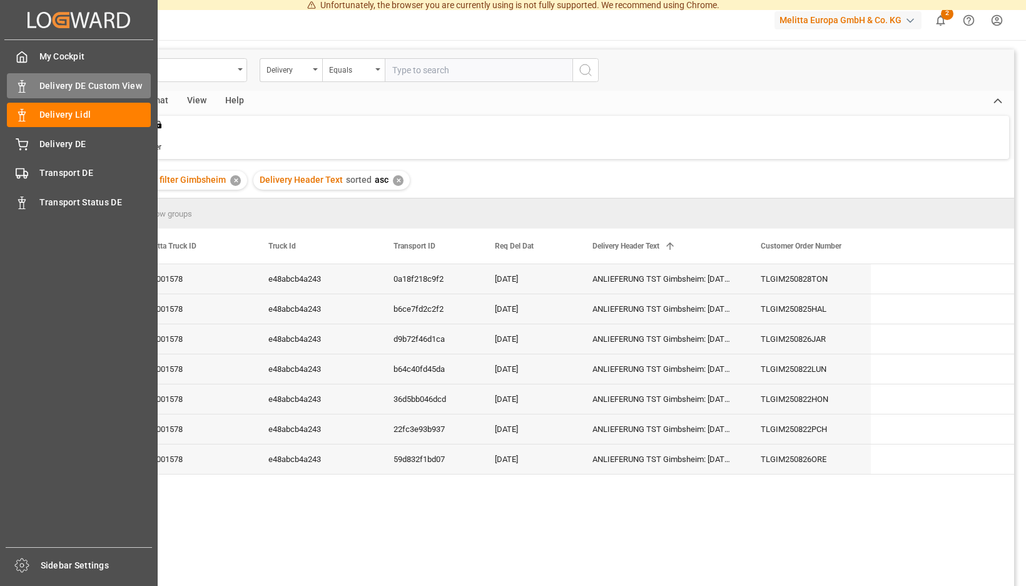 Image resolution: width=1026 pixels, height=586 pixels. Describe the element at coordinates (282, 246) in the screenshot. I see `span: Truck Id` at that location.